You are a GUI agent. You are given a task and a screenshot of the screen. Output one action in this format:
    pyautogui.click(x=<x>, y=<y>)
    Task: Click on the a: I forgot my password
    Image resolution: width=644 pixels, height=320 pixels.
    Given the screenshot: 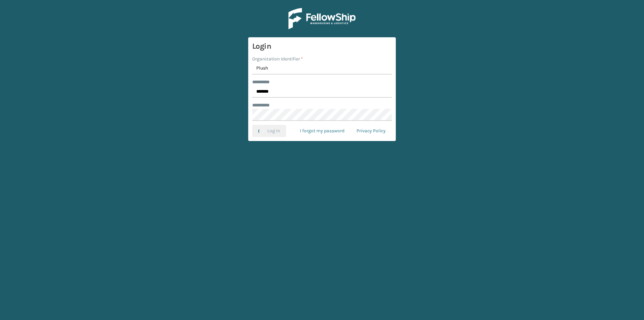 What is the action you would take?
    pyautogui.click(x=322, y=131)
    